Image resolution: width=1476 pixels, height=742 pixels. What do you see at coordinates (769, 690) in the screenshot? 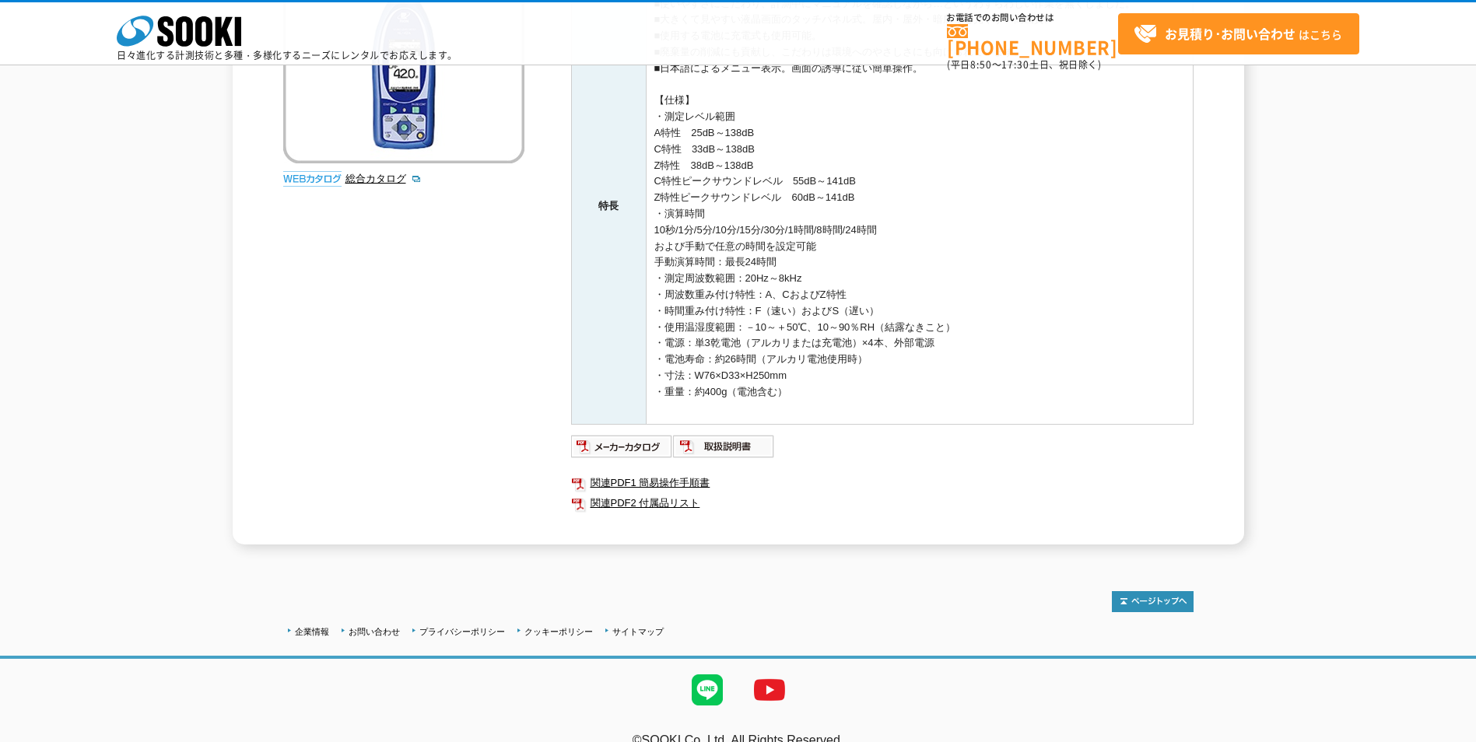
I see `img: YouTube` at bounding box center [769, 690].